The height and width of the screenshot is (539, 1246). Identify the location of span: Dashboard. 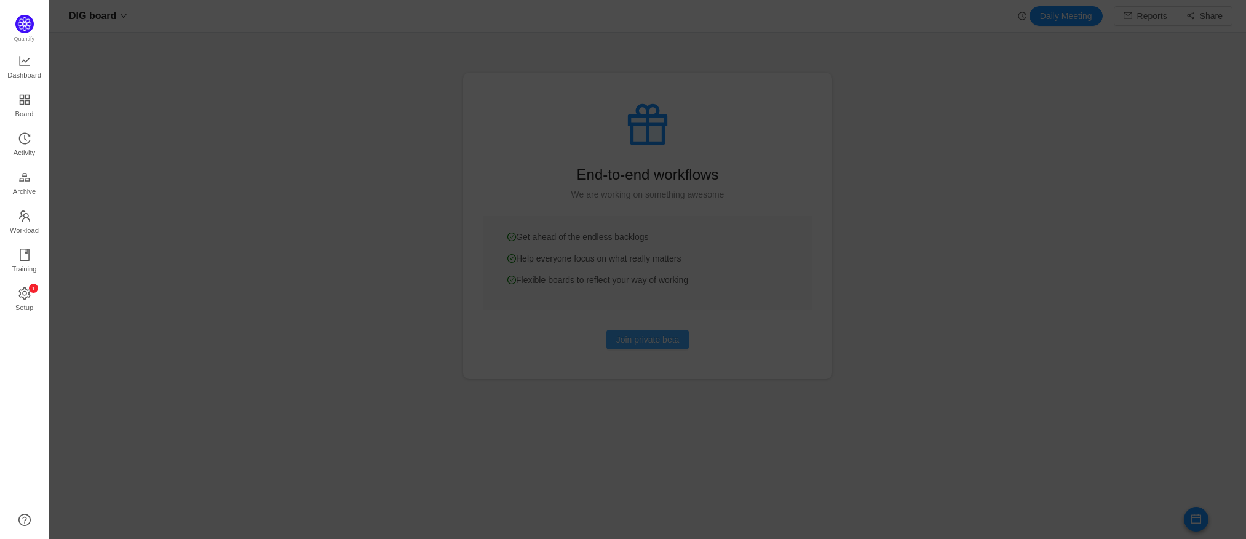
(24, 75).